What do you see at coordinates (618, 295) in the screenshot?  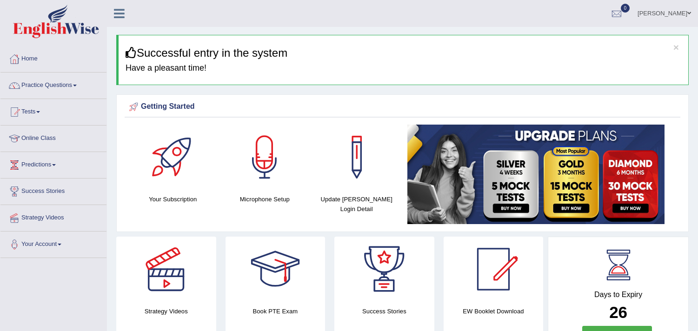 I see `h4: Days to Expiry` at bounding box center [618, 295].